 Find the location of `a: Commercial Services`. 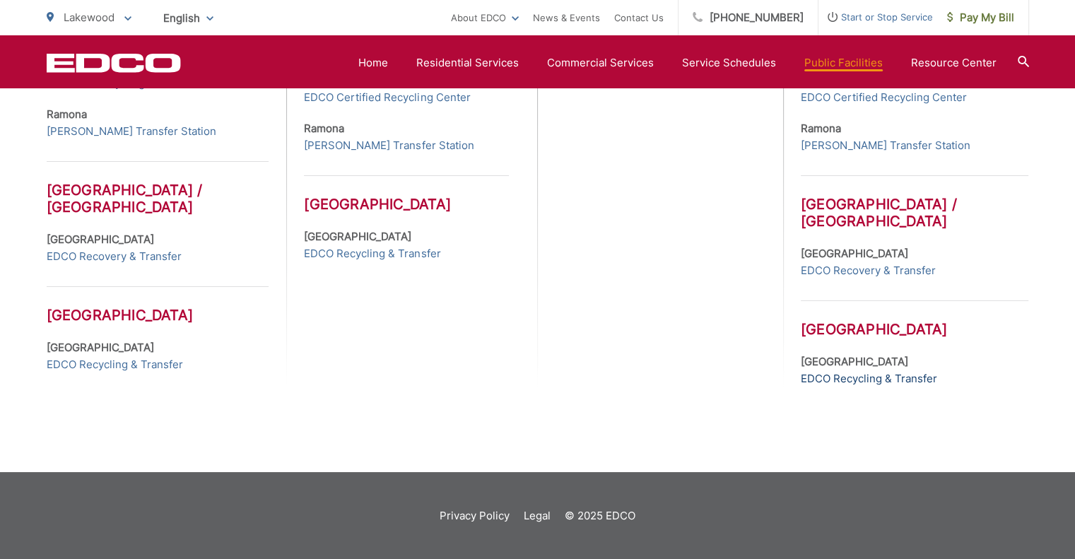

a: Commercial Services is located at coordinates (600, 63).